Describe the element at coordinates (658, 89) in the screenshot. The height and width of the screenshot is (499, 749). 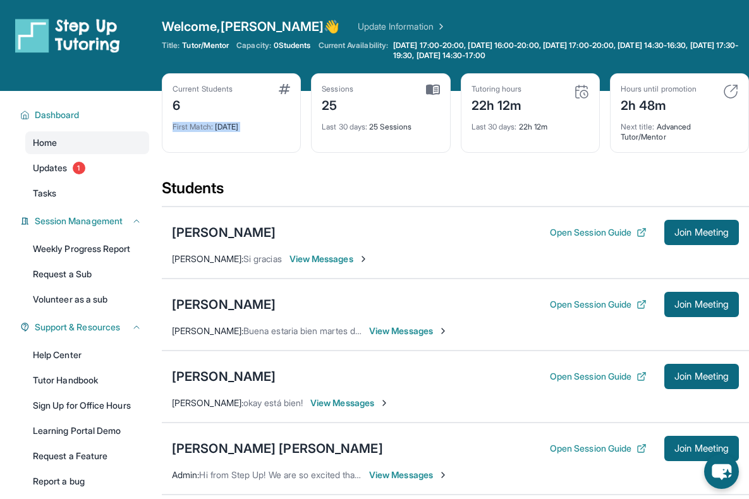
I see `div: Hours until promotion` at that location.